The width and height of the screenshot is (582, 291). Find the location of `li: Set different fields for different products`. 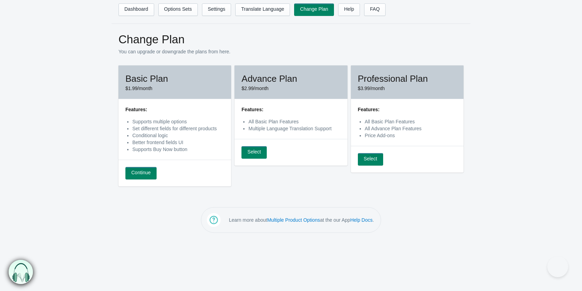

li: Set different fields for different products is located at coordinates (178, 128).